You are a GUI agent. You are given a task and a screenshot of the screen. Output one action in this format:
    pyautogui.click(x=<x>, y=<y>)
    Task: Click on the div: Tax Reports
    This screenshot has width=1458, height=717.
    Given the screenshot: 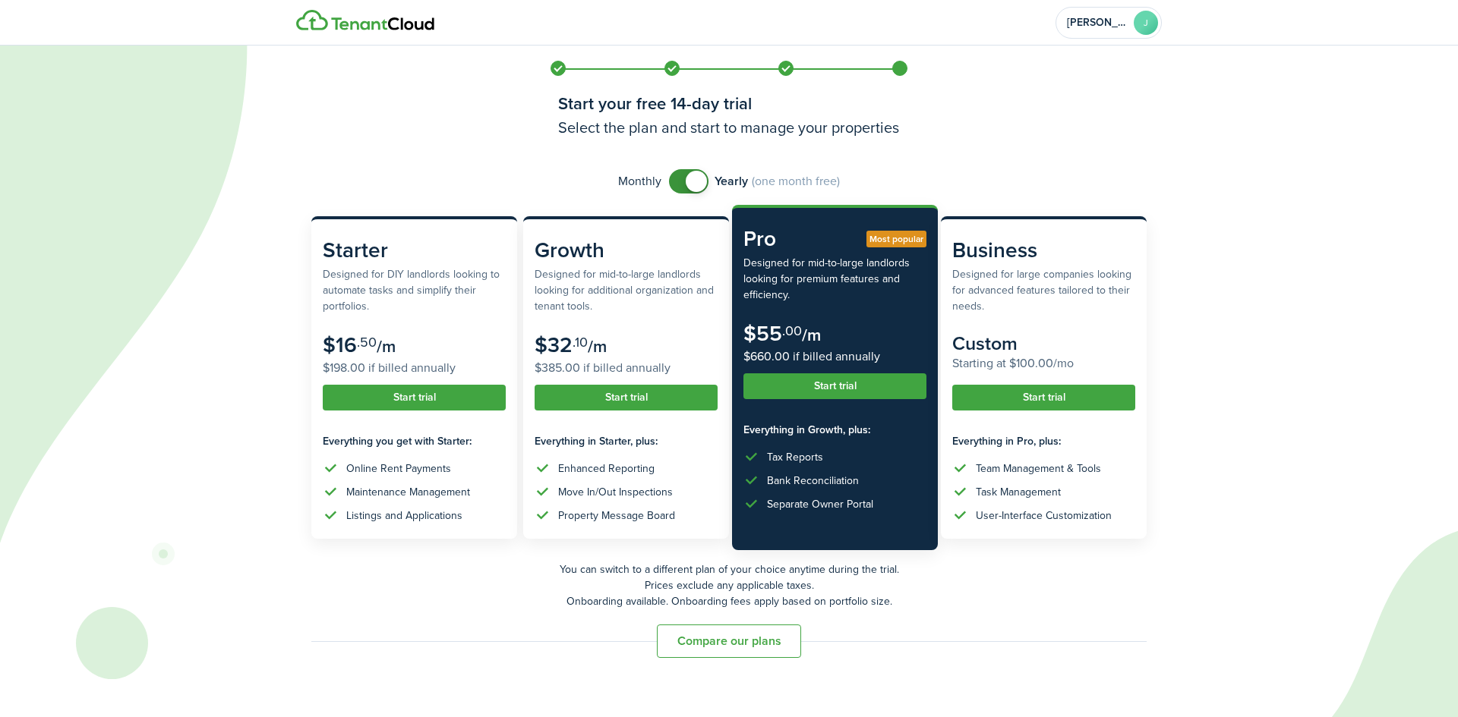 What is the action you would take?
    pyautogui.click(x=795, y=457)
    